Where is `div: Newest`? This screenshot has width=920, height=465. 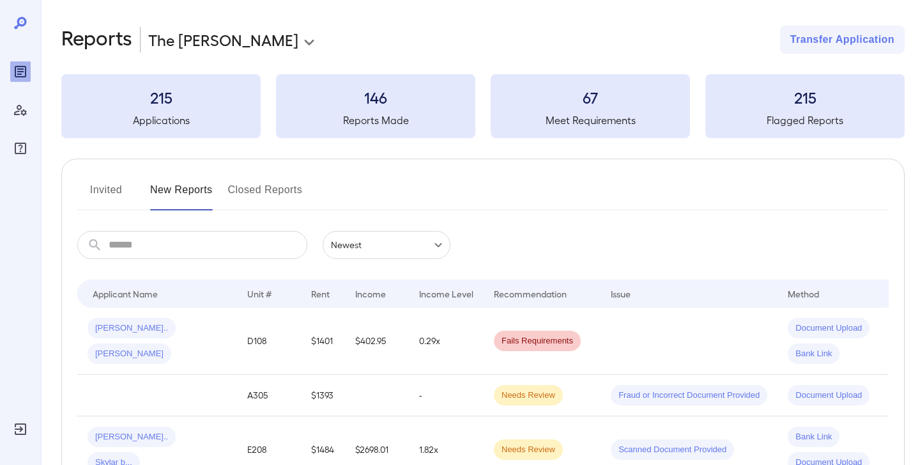 div: Newest is located at coordinates (387, 245).